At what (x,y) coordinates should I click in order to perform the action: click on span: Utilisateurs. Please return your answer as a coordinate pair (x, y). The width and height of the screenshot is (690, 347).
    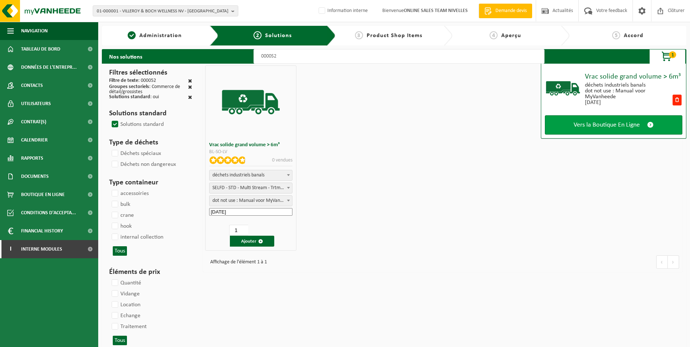
    Looking at the image, I should click on (36, 104).